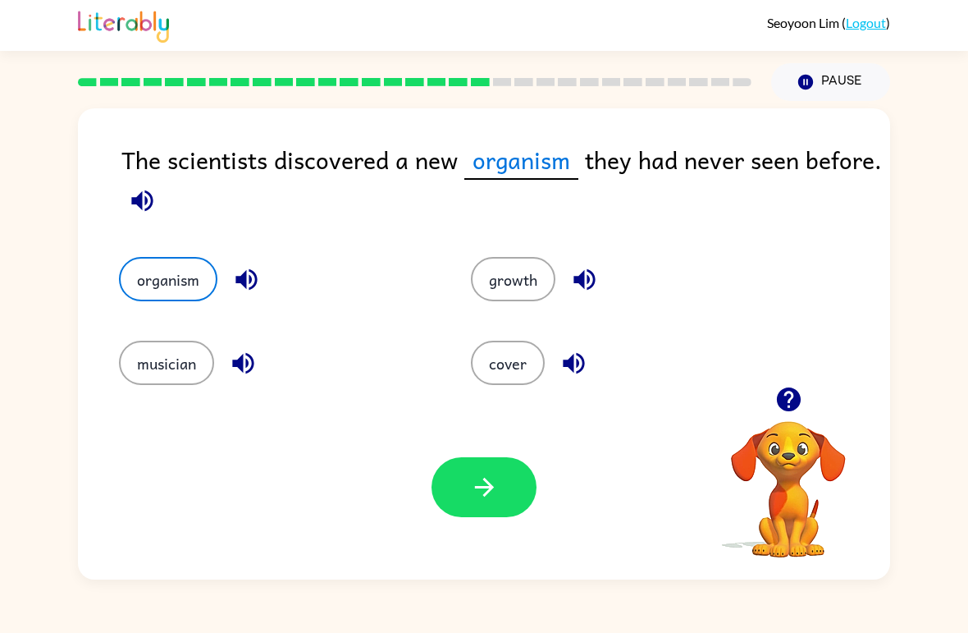 The height and width of the screenshot is (633, 968). What do you see at coordinates (123, 25) in the screenshot?
I see `img: Literably` at bounding box center [123, 25].